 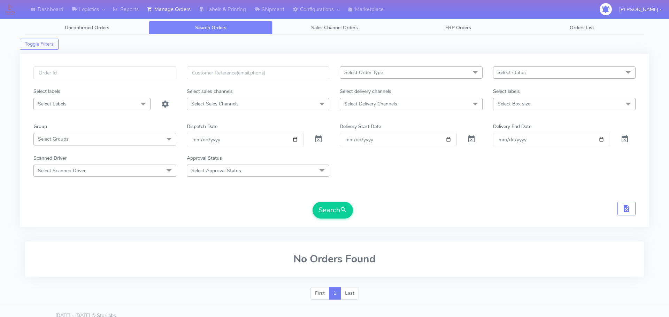 I want to click on span: Select status, so click(x=511, y=72).